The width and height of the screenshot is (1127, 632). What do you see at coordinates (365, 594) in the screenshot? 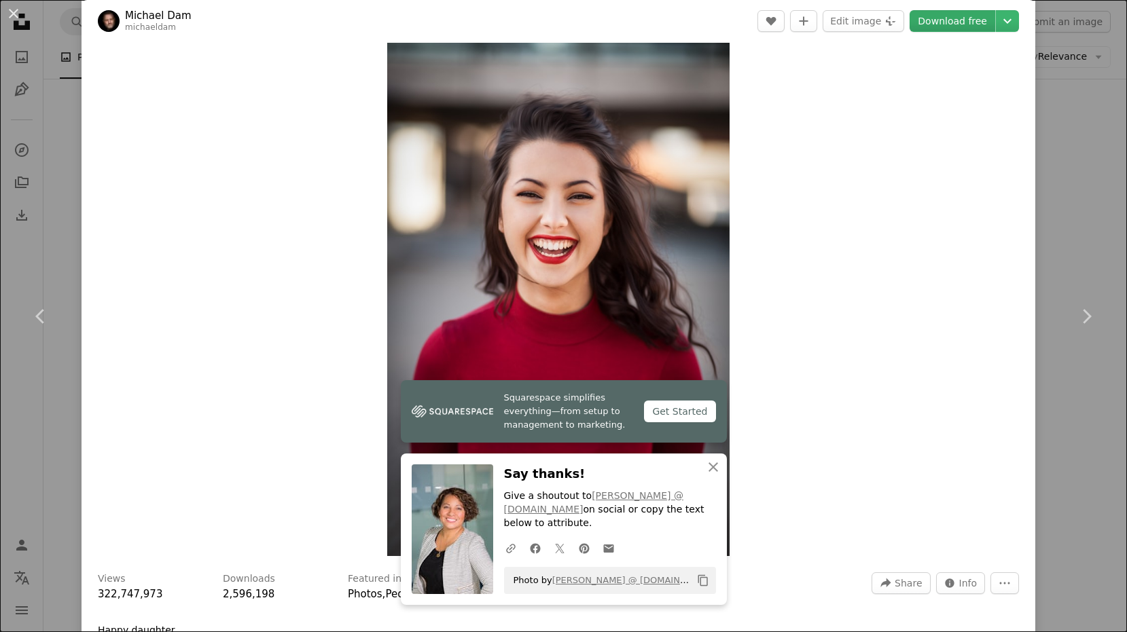
I see `a: Photos` at bounding box center [365, 594].